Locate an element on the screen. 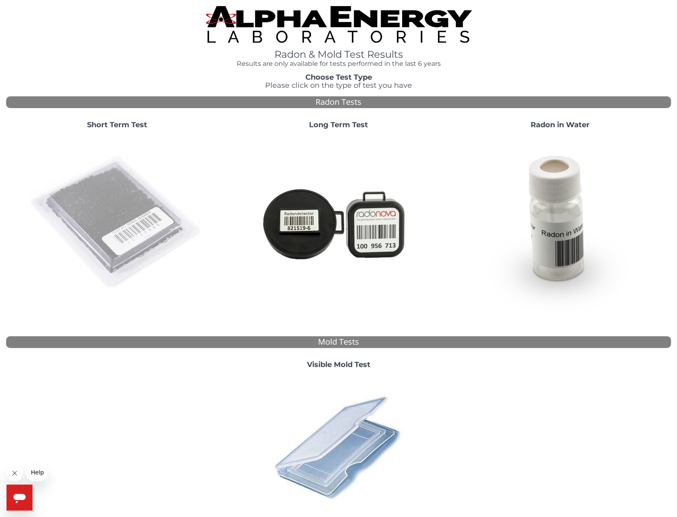 This screenshot has height=517, width=677. span: Please click on the type of test you have is located at coordinates (338, 85).